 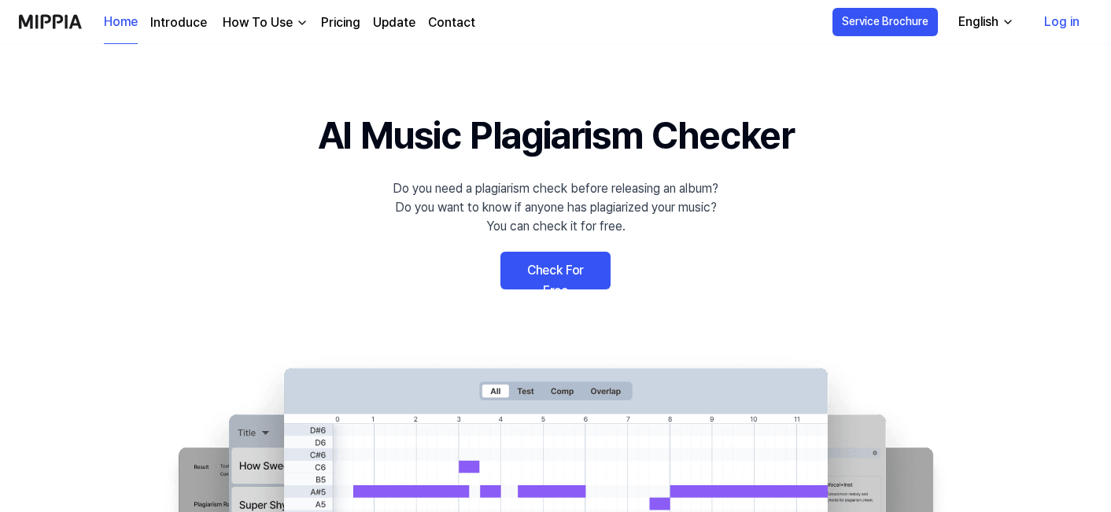 What do you see at coordinates (984, 22) in the screenshot?
I see `button: English` at bounding box center [984, 22].